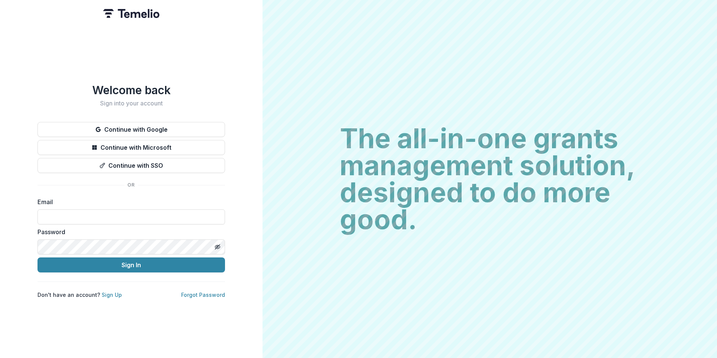 This screenshot has width=717, height=358. I want to click on button: Continue with SSO, so click(131, 165).